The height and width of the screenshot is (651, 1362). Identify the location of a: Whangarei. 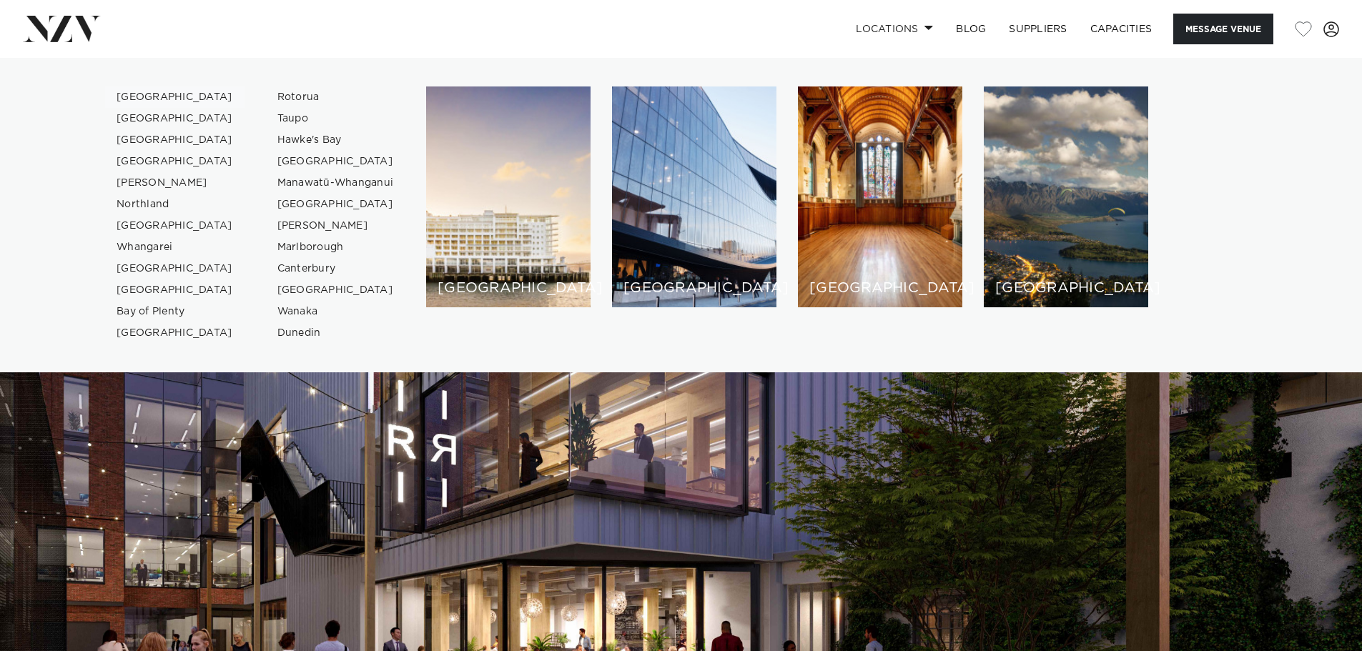
(174, 247).